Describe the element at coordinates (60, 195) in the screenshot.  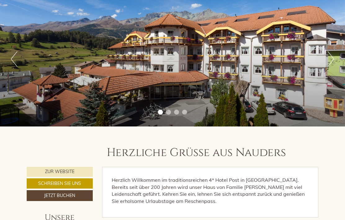
I see `a: Jetzt buchen` at that location.